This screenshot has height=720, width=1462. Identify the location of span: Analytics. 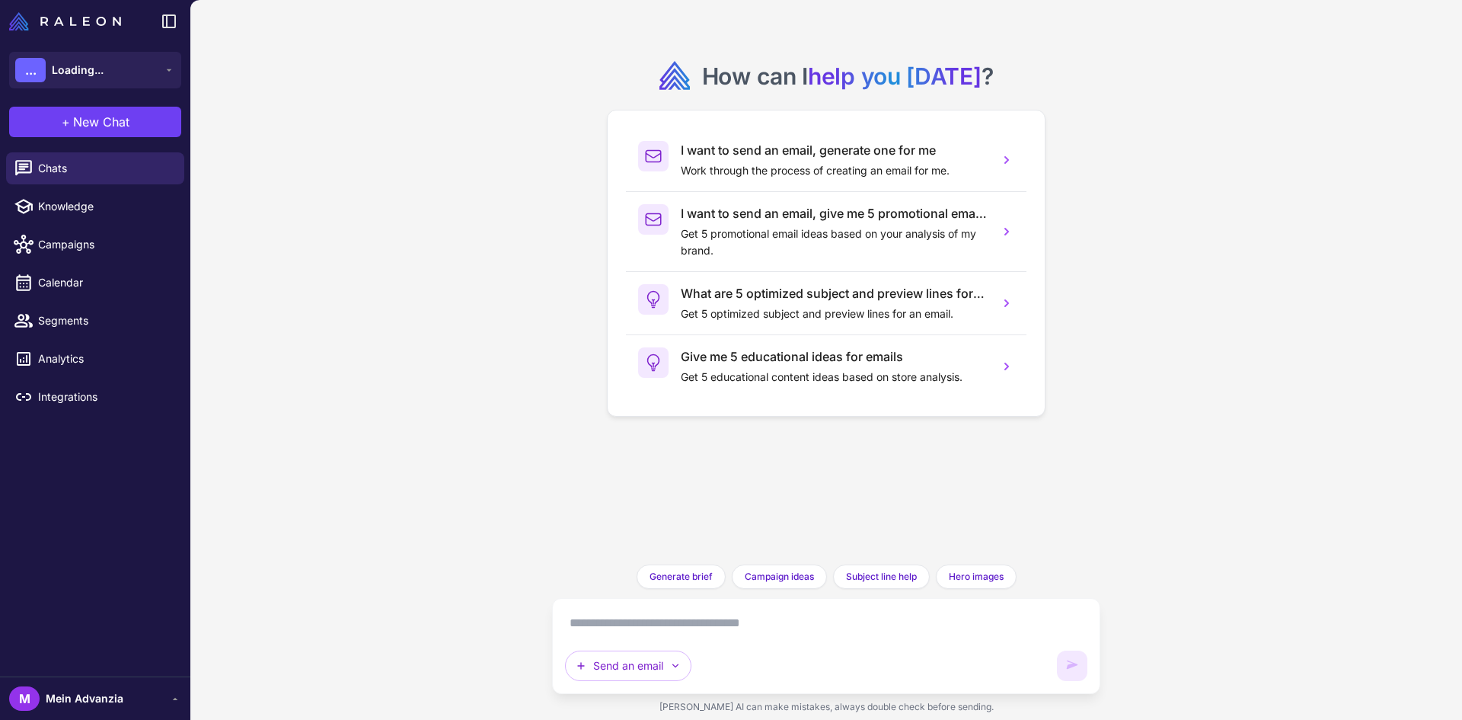
(105, 359).